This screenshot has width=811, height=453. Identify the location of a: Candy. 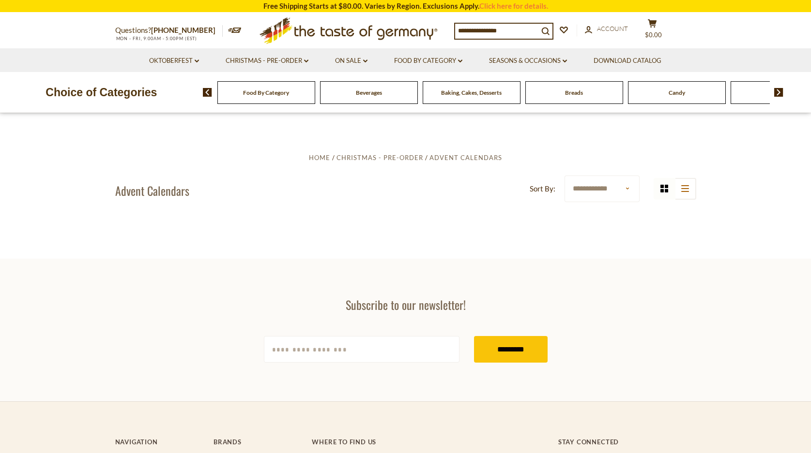
(677, 92).